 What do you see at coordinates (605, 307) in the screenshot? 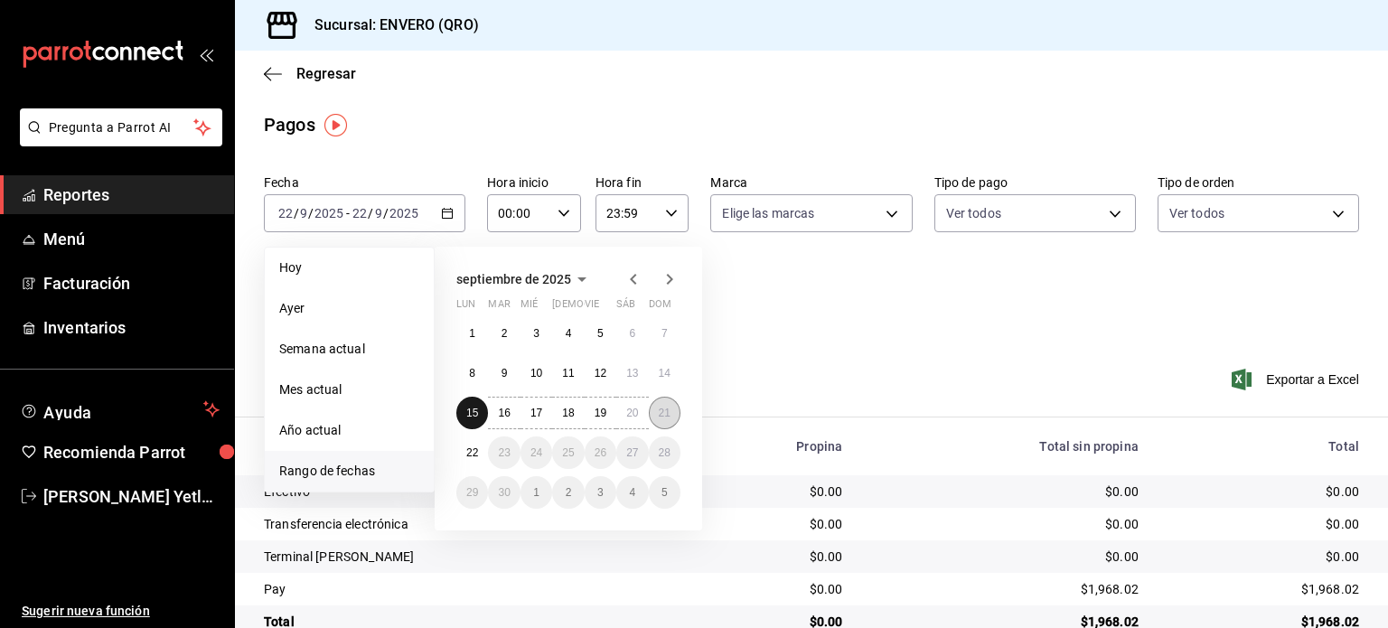
I see `abbr: jueves` at bounding box center [605, 307].